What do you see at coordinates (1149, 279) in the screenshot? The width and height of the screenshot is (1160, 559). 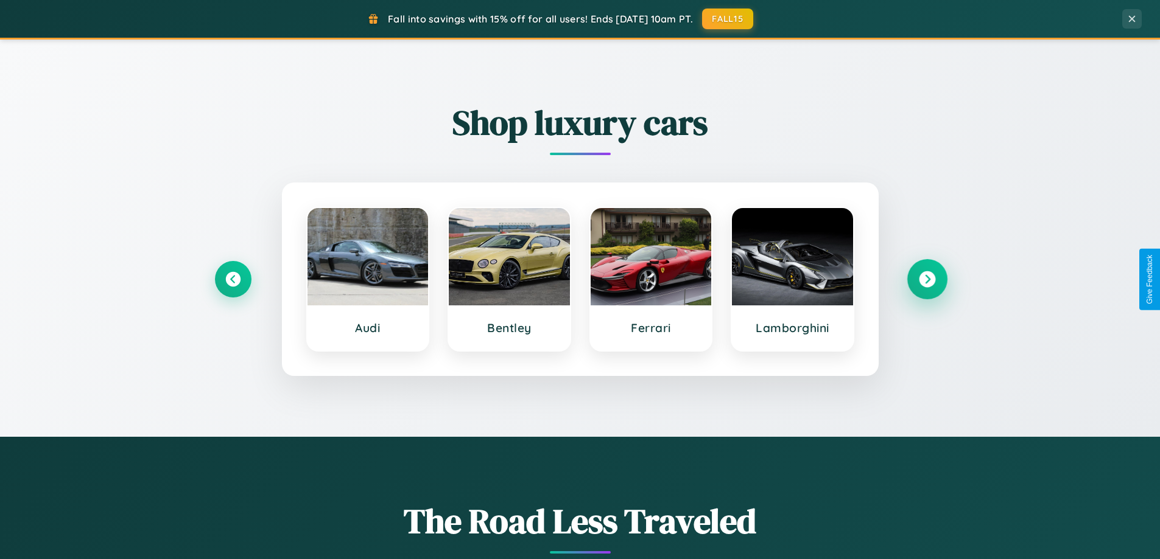 I see `div: Give Feedback` at bounding box center [1149, 279].